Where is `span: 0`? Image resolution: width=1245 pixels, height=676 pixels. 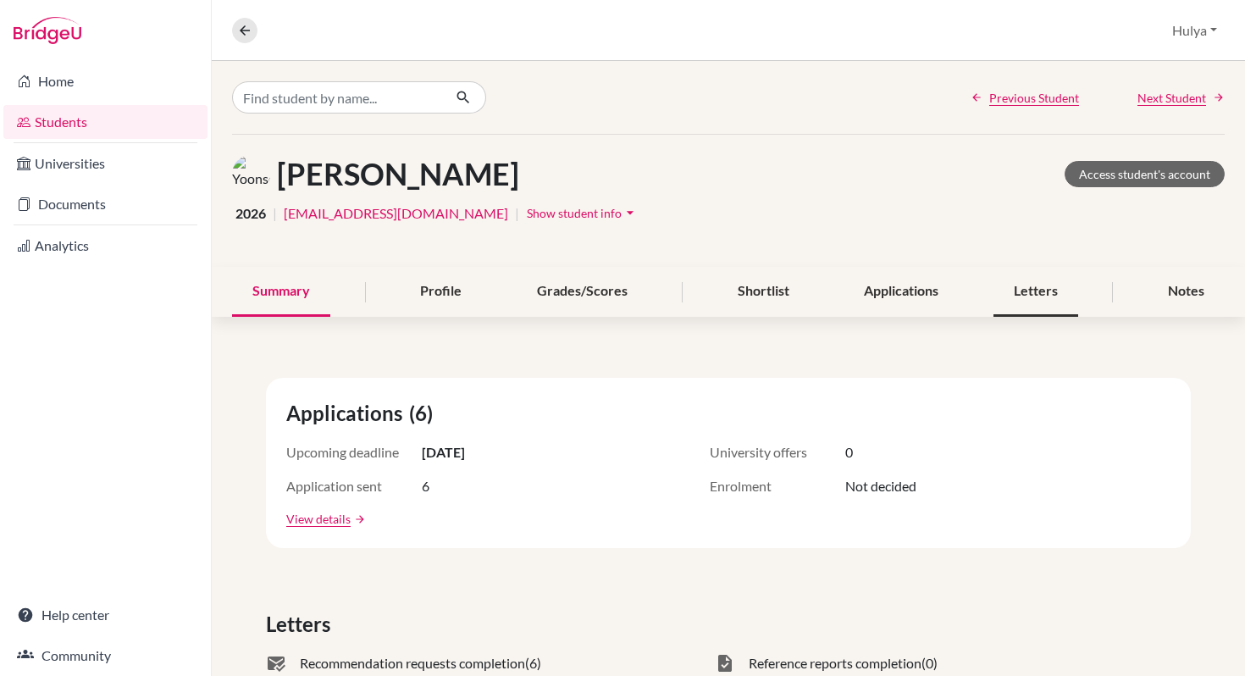
span: 0 is located at coordinates (849, 452).